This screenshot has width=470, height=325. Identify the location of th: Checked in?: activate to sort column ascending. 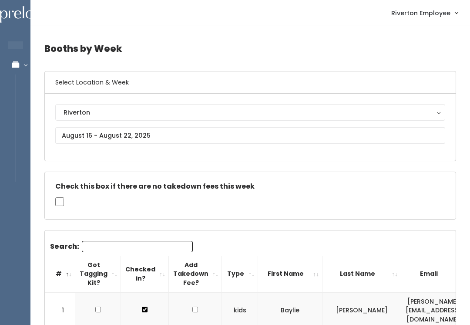
(145, 273).